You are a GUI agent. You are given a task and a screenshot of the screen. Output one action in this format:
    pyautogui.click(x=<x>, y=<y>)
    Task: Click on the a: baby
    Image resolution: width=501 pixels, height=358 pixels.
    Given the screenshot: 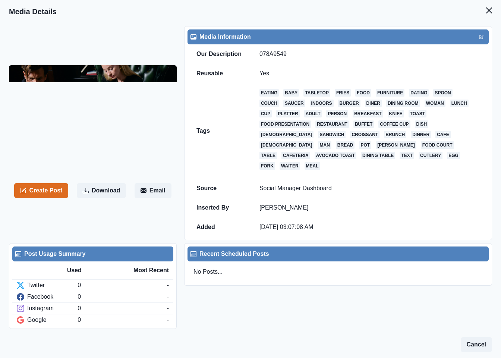 What is the action you would take?
    pyautogui.click(x=291, y=93)
    